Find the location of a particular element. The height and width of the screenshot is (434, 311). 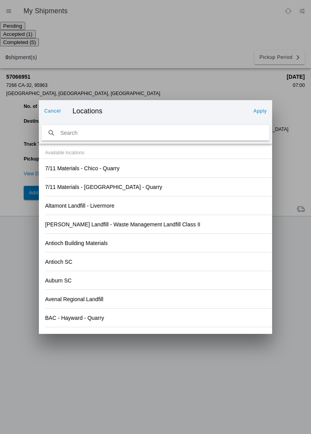

ion-item: Avenal Regional Landfill is located at coordinates (156, 299).